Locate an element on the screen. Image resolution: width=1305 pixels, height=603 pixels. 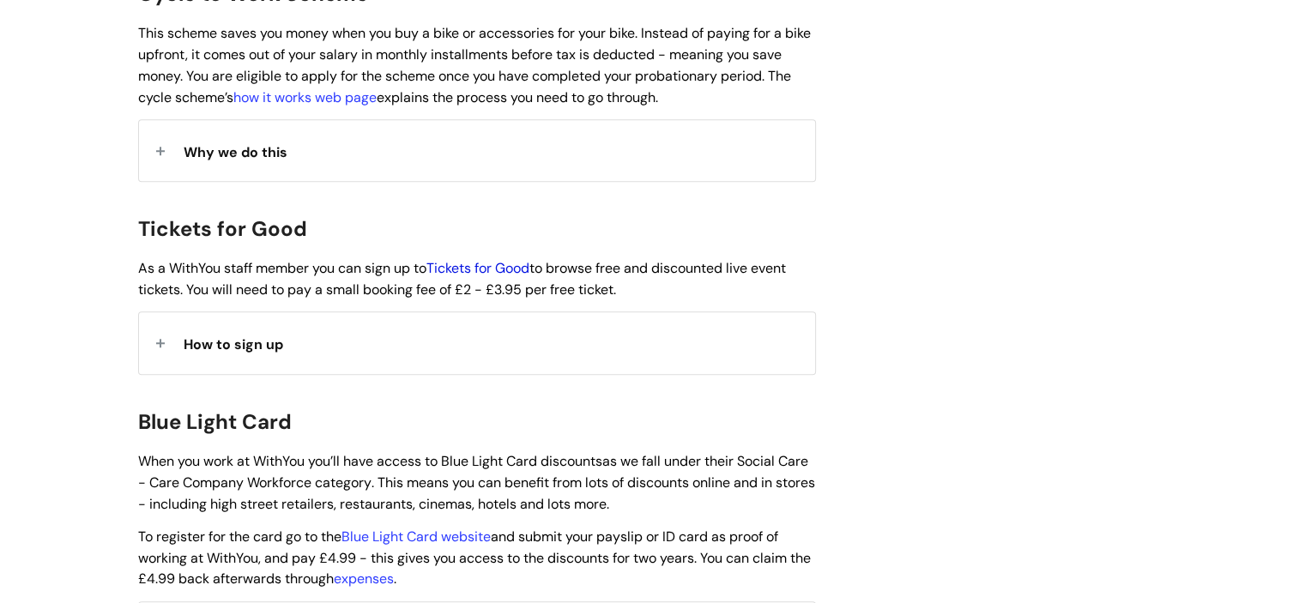
a: Blue Light Card website is located at coordinates (416, 536).